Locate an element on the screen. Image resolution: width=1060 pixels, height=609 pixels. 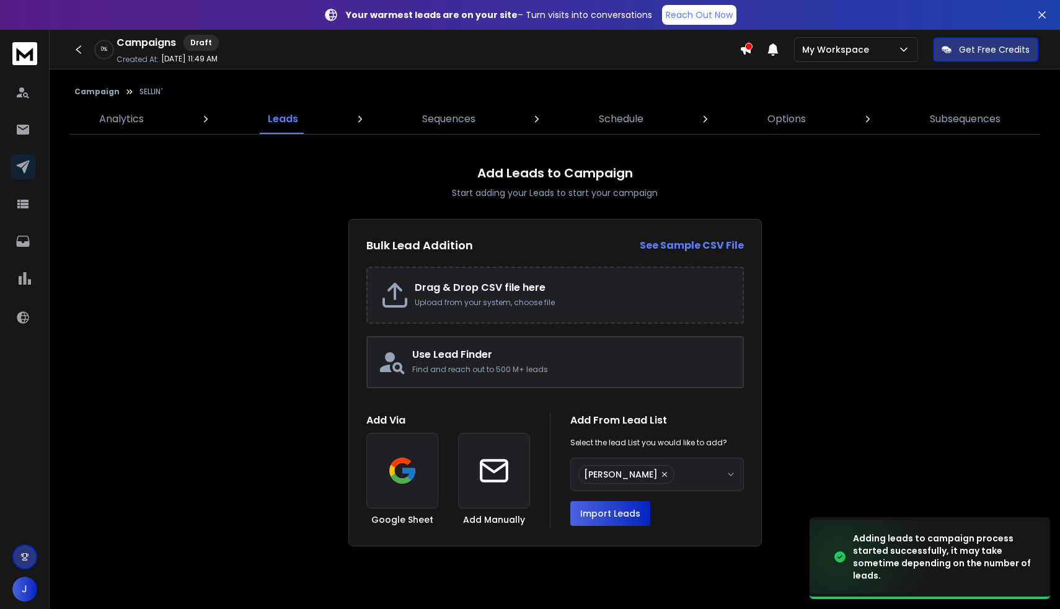
h2: Use Lead Finder is located at coordinates (572, 355).